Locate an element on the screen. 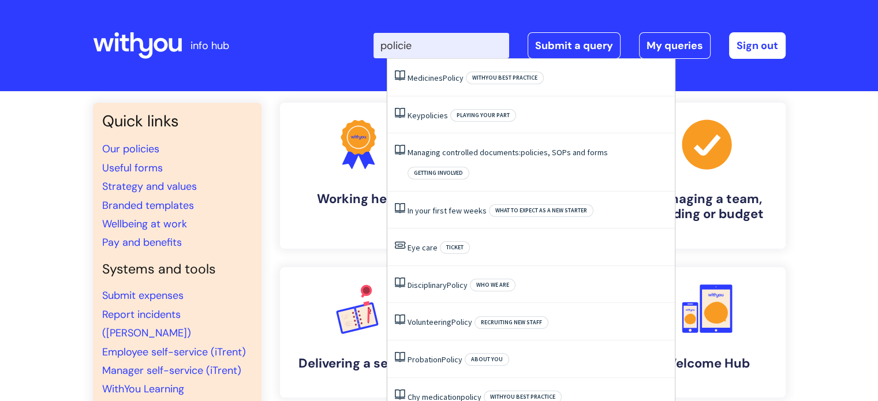 The image size is (878, 401). span: Ticket is located at coordinates (455, 248).